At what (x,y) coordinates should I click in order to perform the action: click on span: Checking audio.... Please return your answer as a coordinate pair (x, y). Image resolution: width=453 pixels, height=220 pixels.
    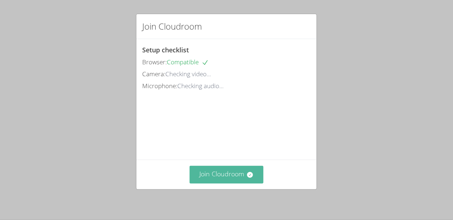
    Looking at the image, I should click on (201, 86).